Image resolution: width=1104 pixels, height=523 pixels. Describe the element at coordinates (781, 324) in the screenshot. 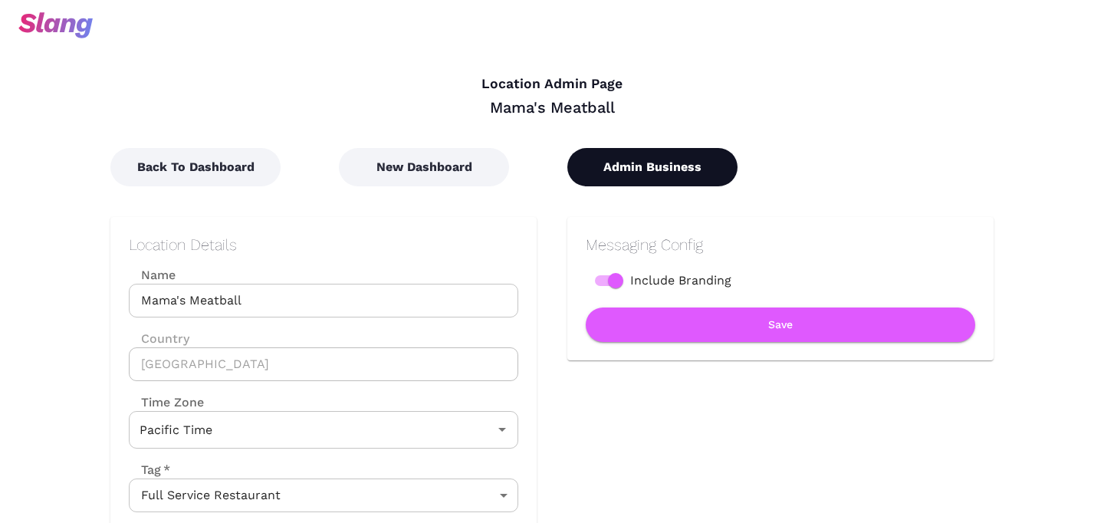

I see `button: Save` at that location.